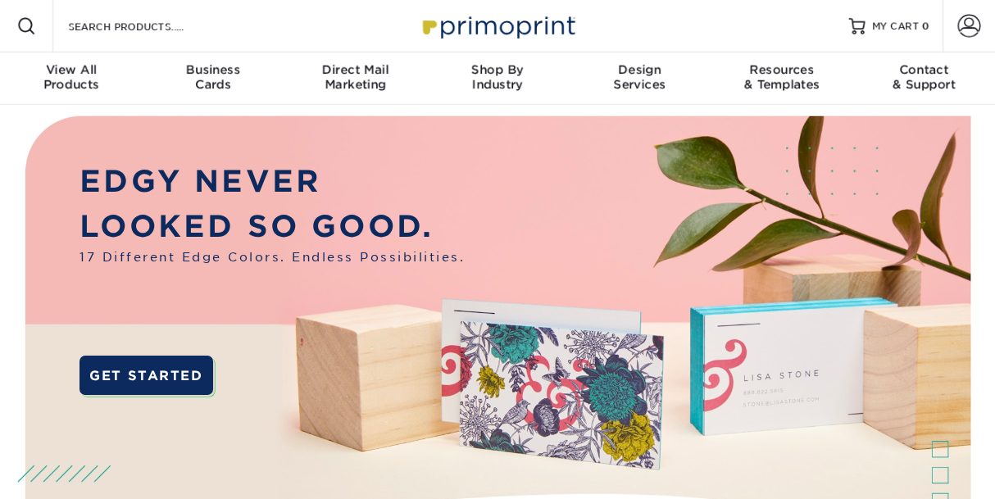 Image resolution: width=995 pixels, height=499 pixels. I want to click on div: Cards, so click(212, 77).